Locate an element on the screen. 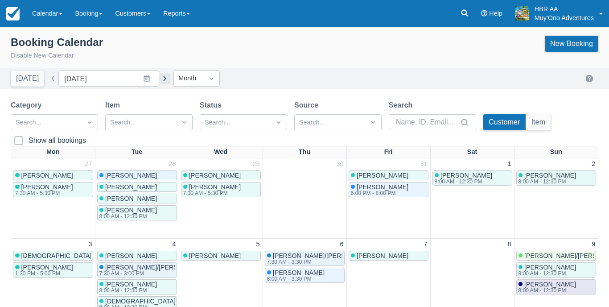 This screenshot has width=609, height=307. a: Fri is located at coordinates (388, 152).